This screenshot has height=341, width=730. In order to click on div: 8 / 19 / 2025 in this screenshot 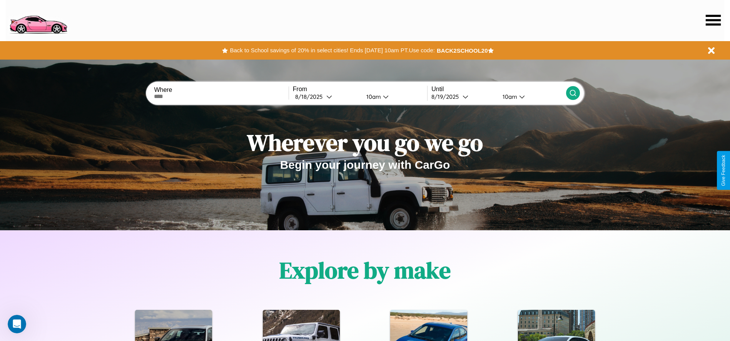, I will do `click(447, 97)`.